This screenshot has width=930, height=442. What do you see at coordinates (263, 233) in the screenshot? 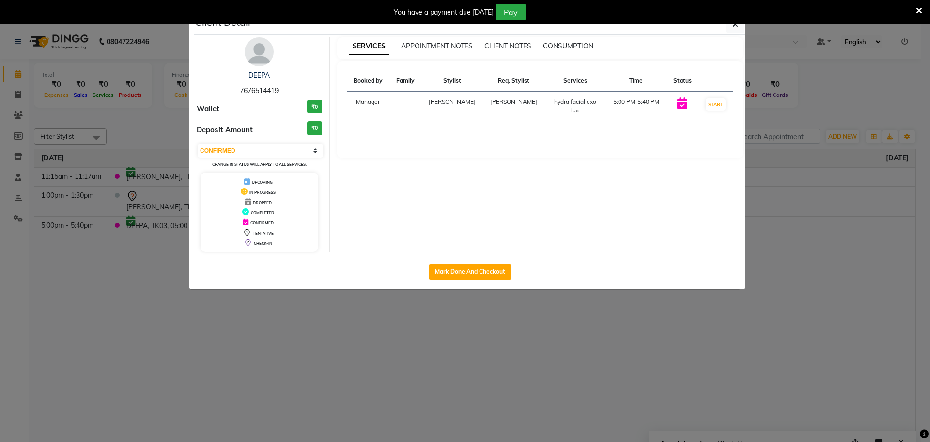
I see `span: TENTATIVE` at bounding box center [263, 233].